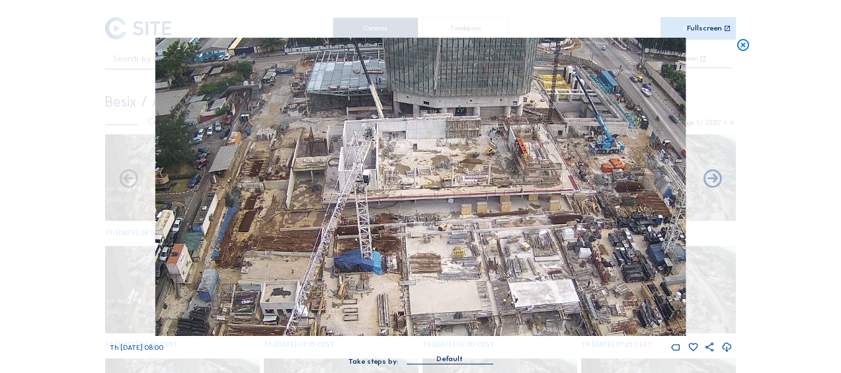 The image size is (841, 373). I want to click on i: Forward, so click(128, 179).